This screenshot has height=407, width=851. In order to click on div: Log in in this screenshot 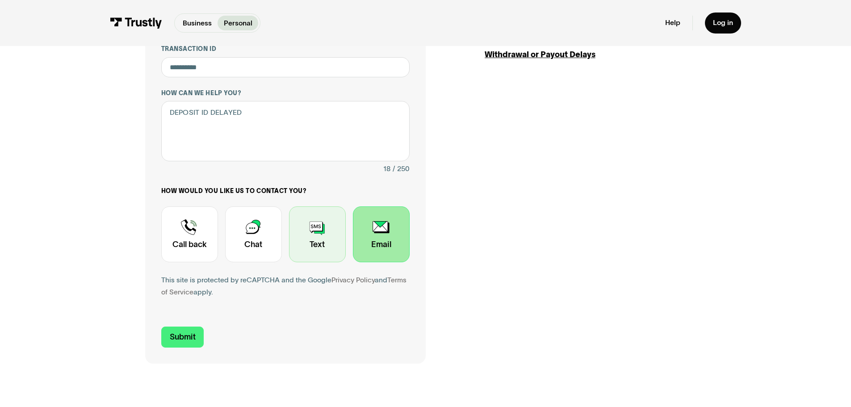, I will do `click(723, 23)`.